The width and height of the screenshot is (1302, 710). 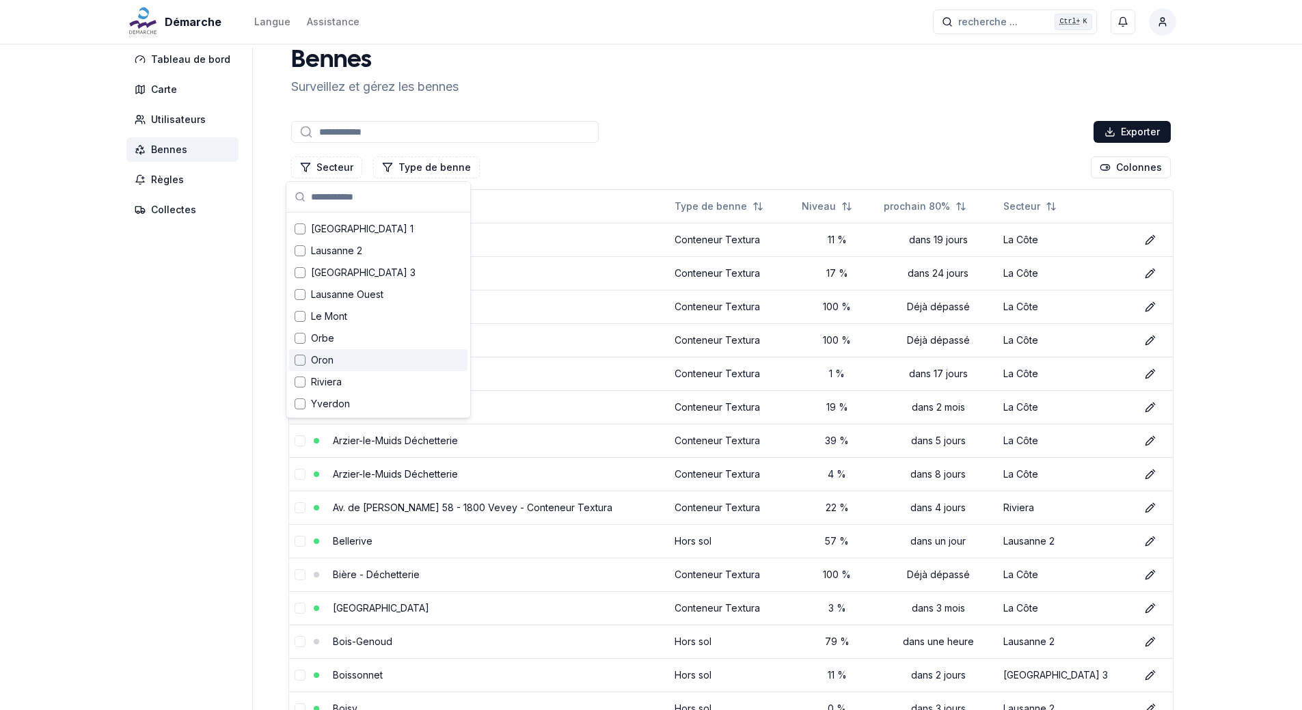 What do you see at coordinates (178, 120) in the screenshot?
I see `span: Utilisateurs` at bounding box center [178, 120].